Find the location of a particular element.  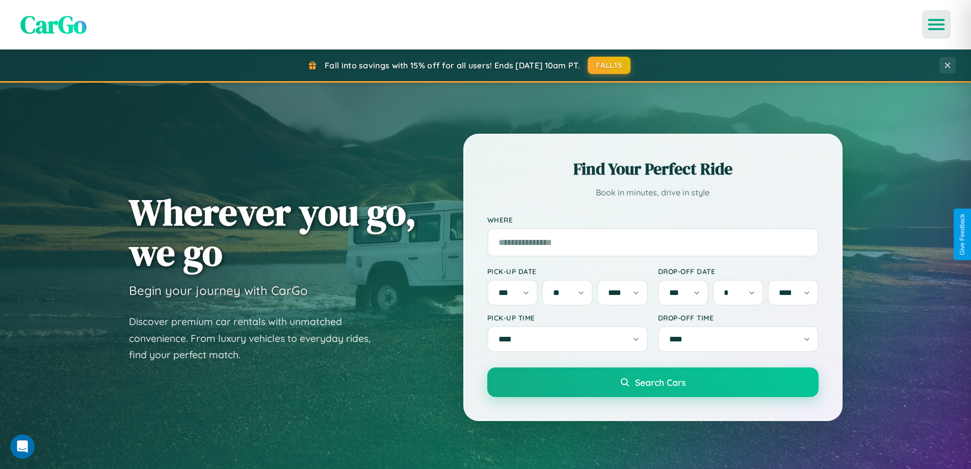

label: Pick-up Date is located at coordinates (567, 271).